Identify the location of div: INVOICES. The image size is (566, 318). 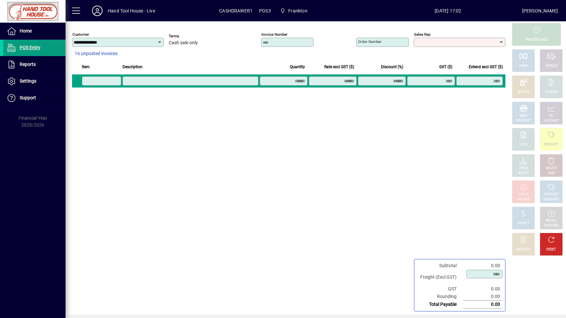
(551, 225).